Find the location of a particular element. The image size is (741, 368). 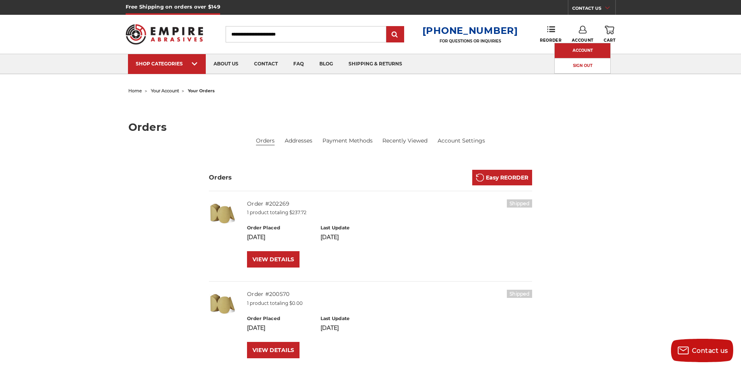

a: CONTACT US is located at coordinates (594, 9).